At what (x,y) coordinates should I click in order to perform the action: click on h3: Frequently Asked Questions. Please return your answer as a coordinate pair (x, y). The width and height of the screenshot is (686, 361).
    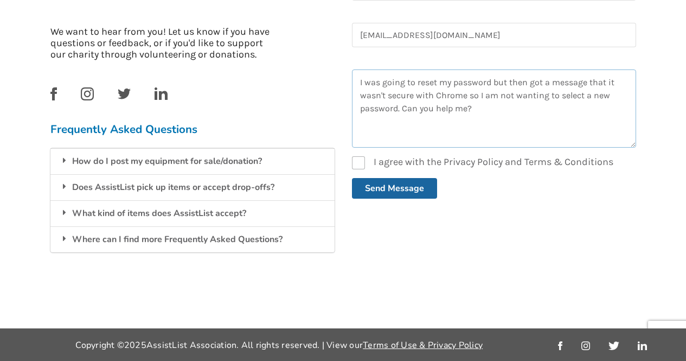
    Looking at the image, I should click on (193, 129).